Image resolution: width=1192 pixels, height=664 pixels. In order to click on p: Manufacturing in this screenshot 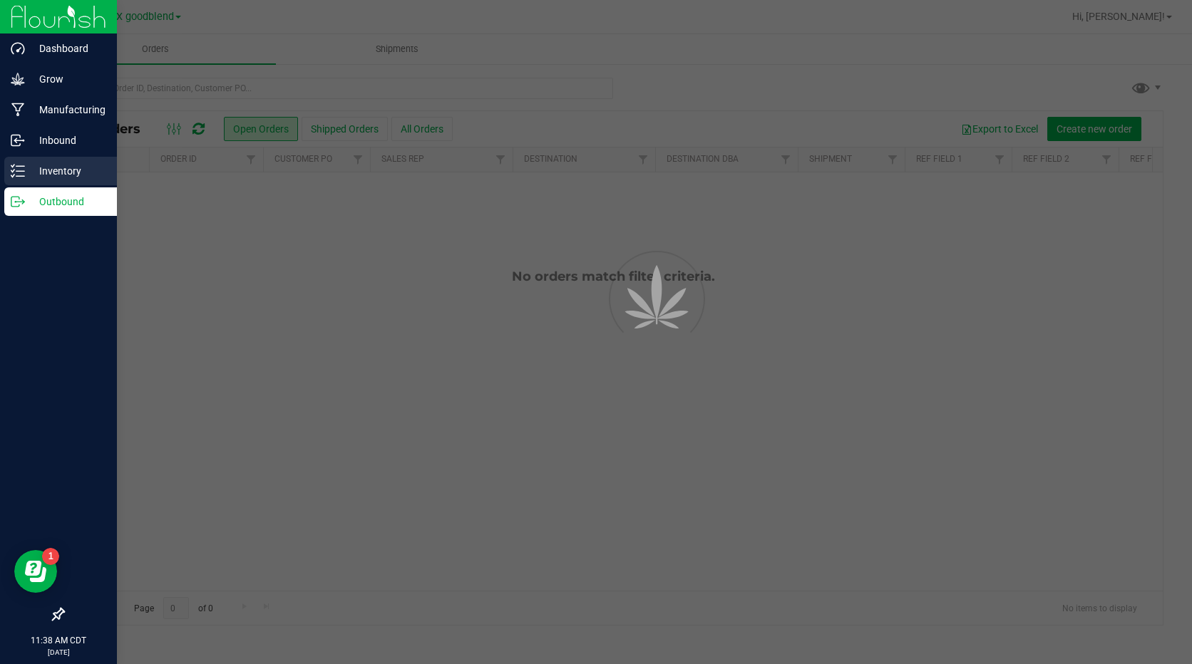, I will do `click(68, 110)`.